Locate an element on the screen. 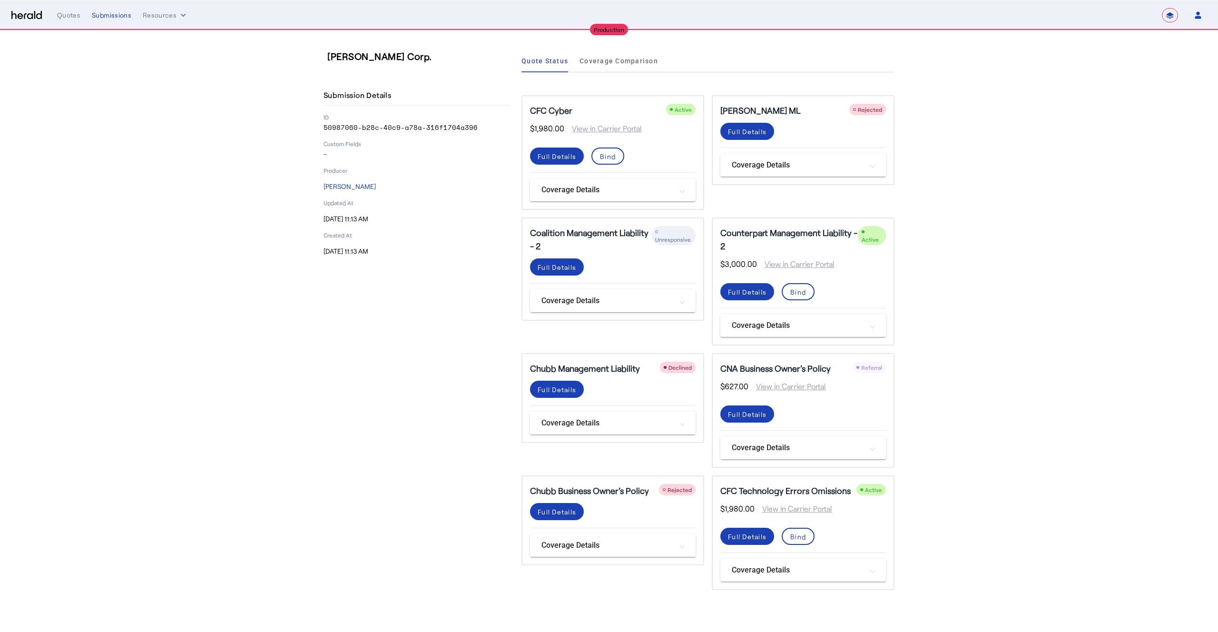  h5: CNA Business Owner's Policy is located at coordinates (775, 368).